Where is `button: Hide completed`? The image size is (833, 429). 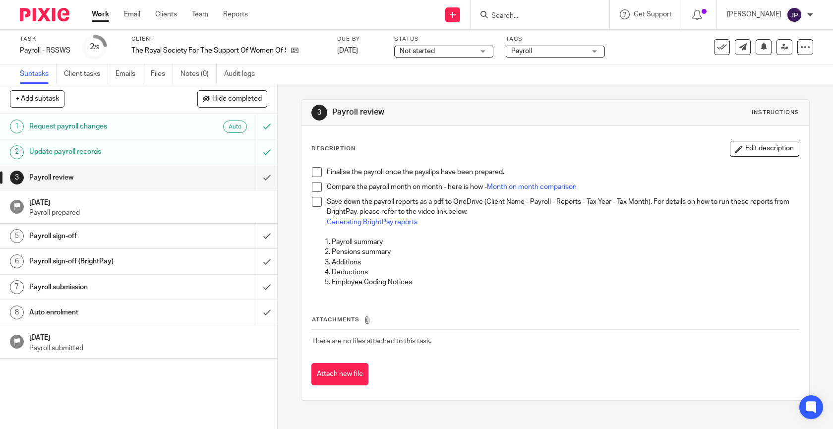
button: Hide completed is located at coordinates (232, 99).